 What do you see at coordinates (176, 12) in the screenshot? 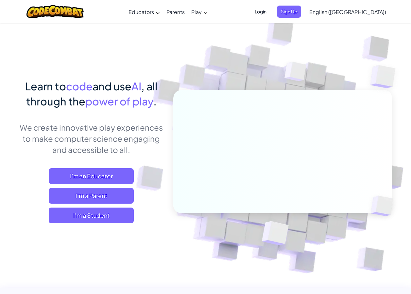
I see `a: Parents` at bounding box center [176, 12].